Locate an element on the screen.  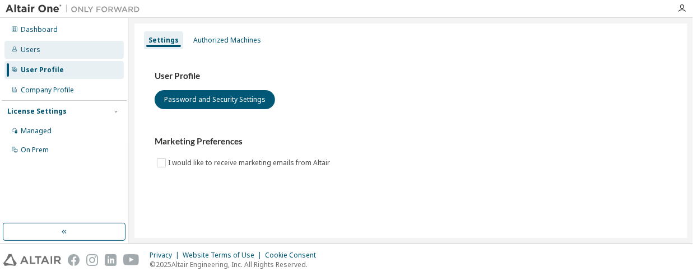
img: youtube.svg is located at coordinates (131, 260).